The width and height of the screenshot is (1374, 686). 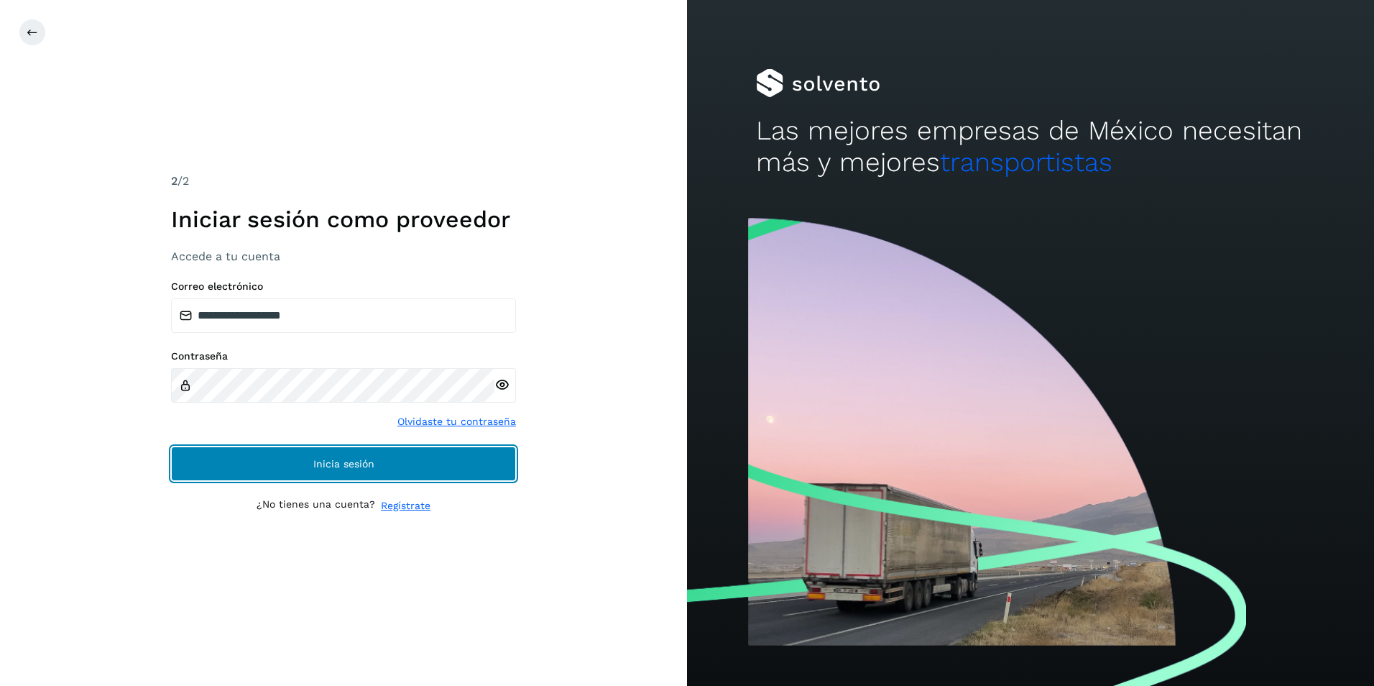 What do you see at coordinates (405, 505) in the screenshot?
I see `a: Regístrate` at bounding box center [405, 505].